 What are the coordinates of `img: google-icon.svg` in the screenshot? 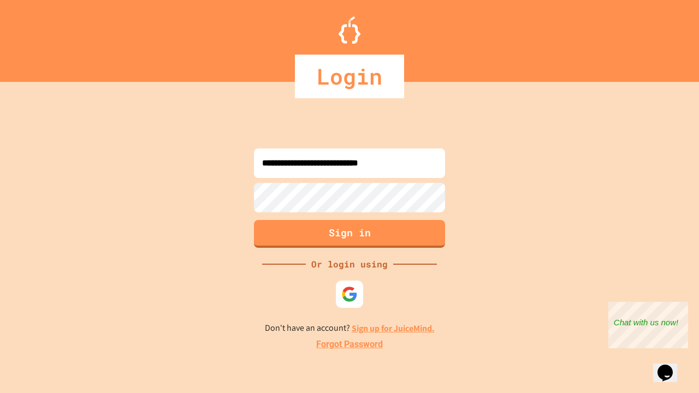 It's located at (350, 294).